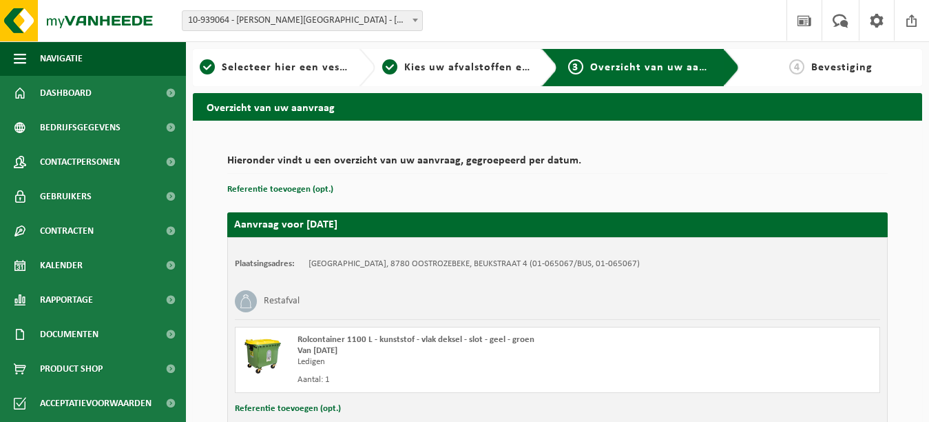 The image size is (929, 422). I want to click on span: 10-939064 - LEFERBE DOMINIQUE - VISSERSHOVEKE - OOSTROZEBEKE, so click(302, 21).